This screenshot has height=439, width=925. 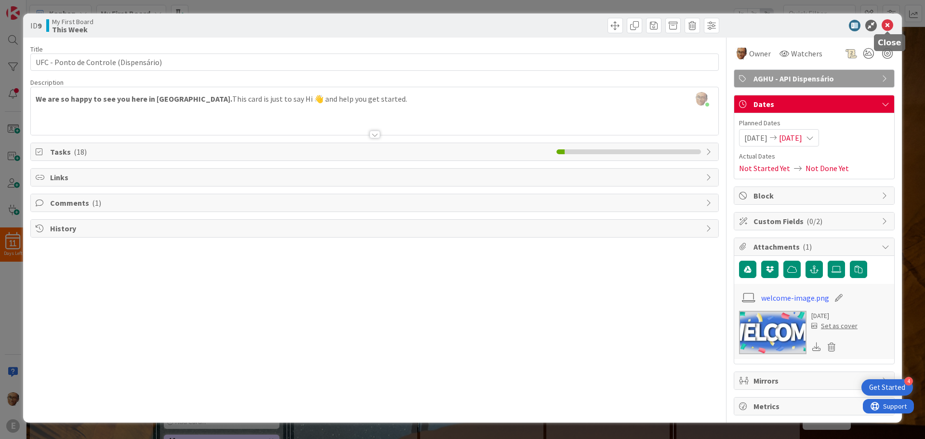 What do you see at coordinates (40, 26) in the screenshot?
I see `b: 9` at bounding box center [40, 26].